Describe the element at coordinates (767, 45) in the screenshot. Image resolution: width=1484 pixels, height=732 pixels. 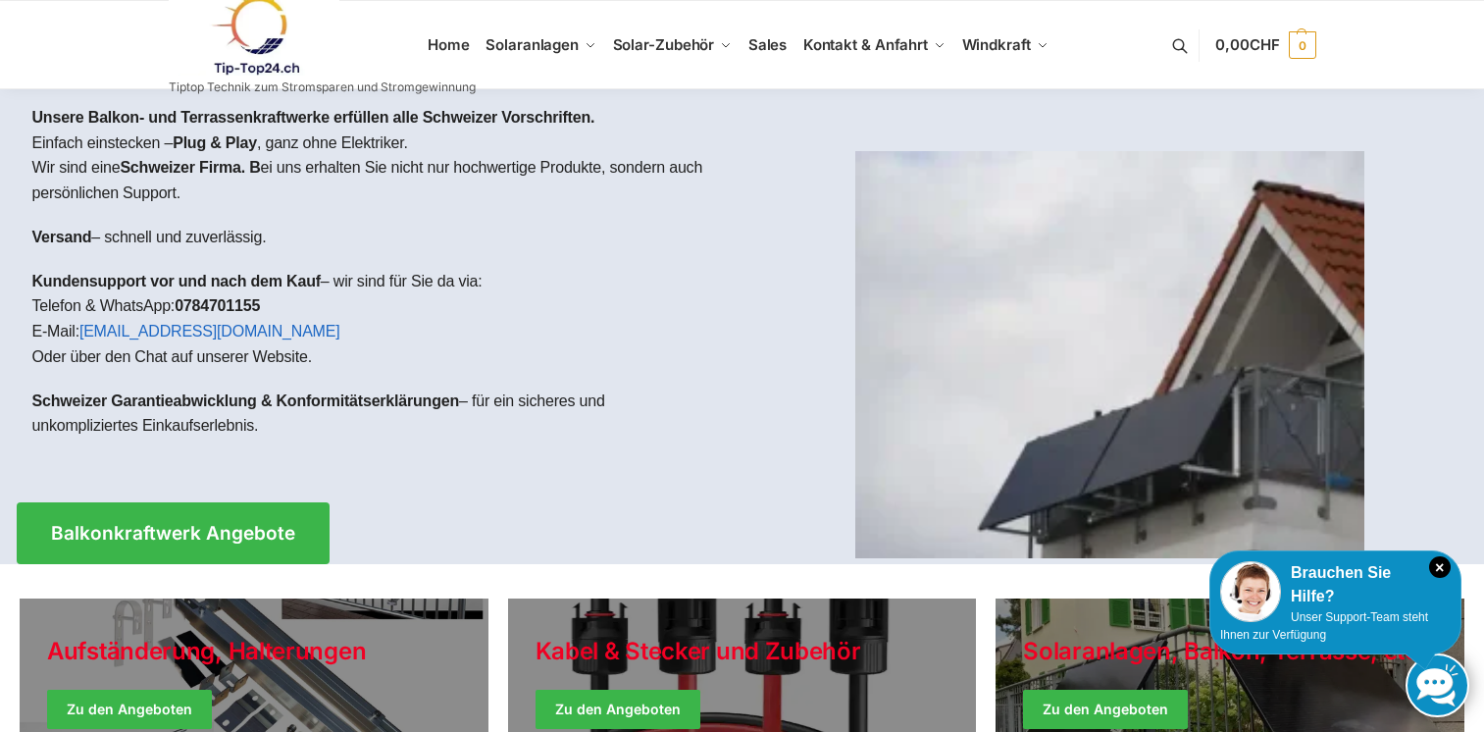
I see `a: Sales` at that location.